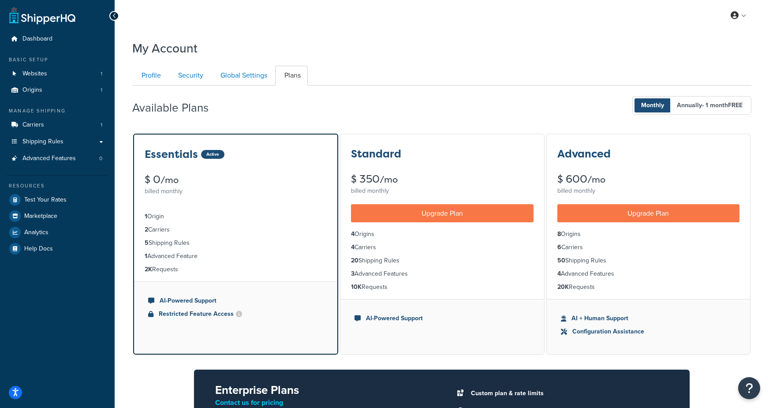  What do you see at coordinates (57, 216) in the screenshot?
I see `li: Marketplace` at bounding box center [57, 216].